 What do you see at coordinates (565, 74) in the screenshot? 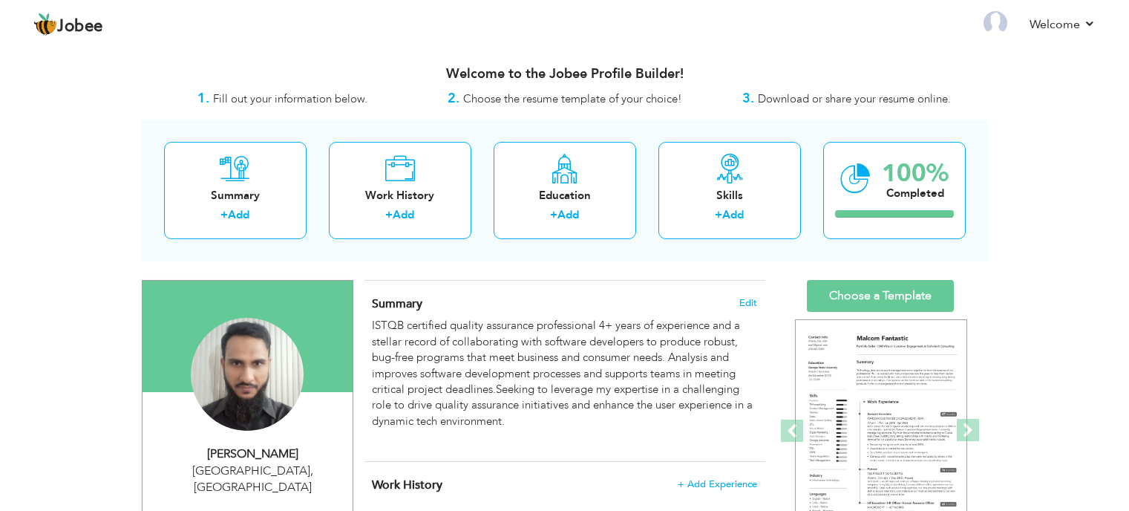
I see `h3: Welcome to the Jobee Profile Builder!` at bounding box center [565, 74].